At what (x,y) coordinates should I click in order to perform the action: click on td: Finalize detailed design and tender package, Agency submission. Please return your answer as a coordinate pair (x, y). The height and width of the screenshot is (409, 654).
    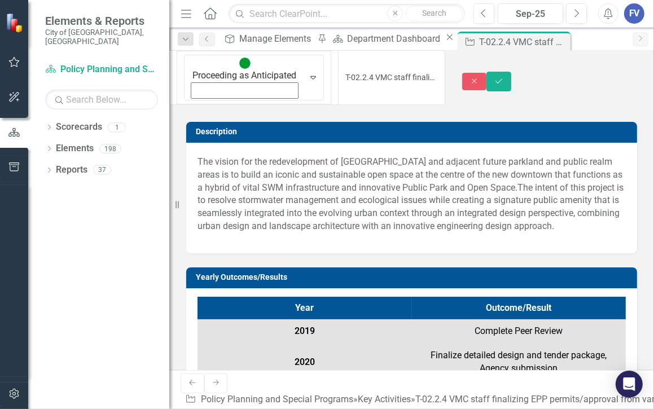
    Looking at the image, I should click on (519, 362).